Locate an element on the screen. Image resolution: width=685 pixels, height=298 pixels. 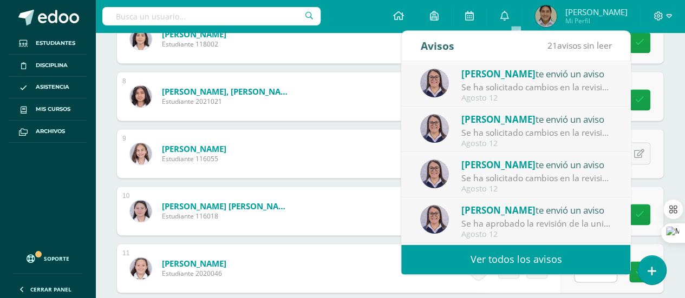
div: Avisos is located at coordinates (437, 46).